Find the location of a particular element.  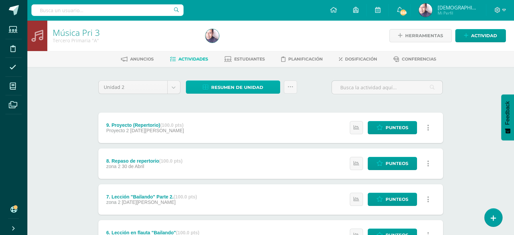

a: Estudiantes is located at coordinates (245, 59).